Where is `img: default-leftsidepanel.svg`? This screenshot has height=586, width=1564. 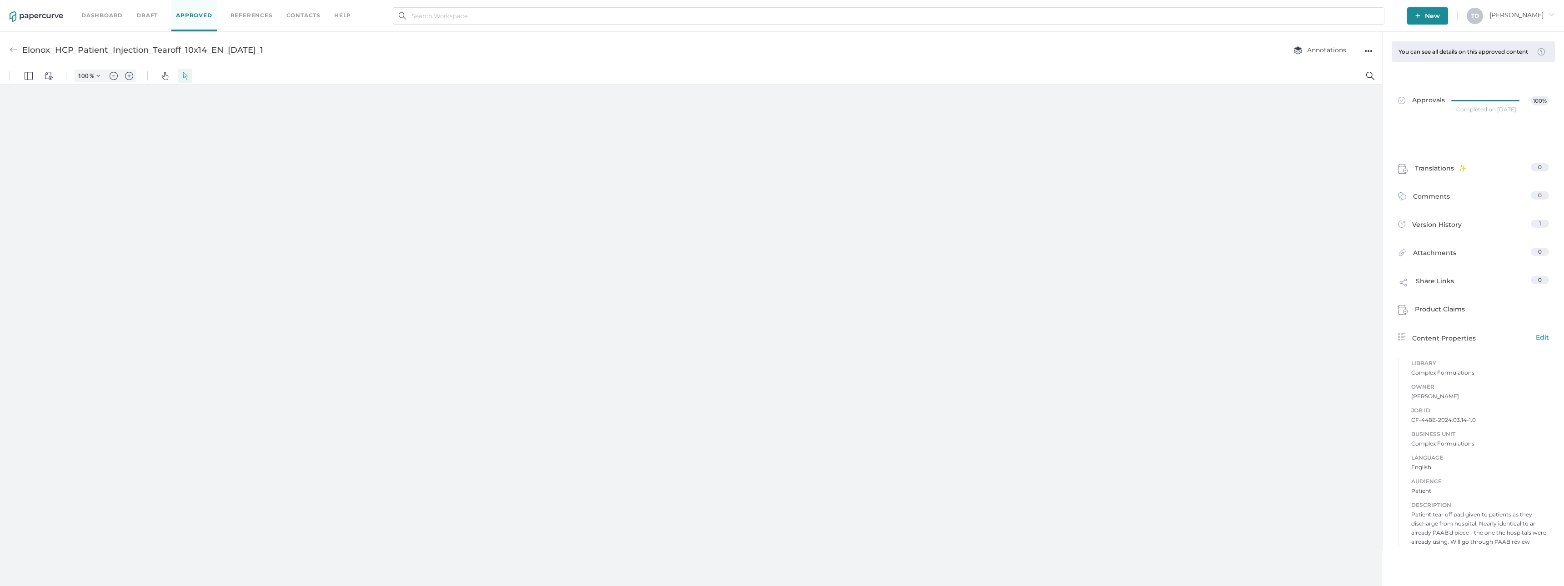 img: default-leftsidepanel.svg is located at coordinates (29, 8).